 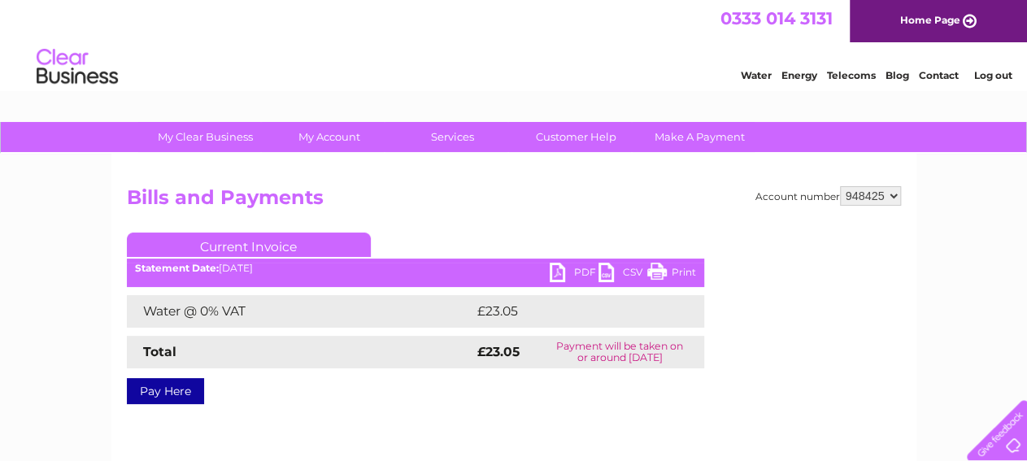 What do you see at coordinates (576, 137) in the screenshot?
I see `a: Customer Help` at bounding box center [576, 137].